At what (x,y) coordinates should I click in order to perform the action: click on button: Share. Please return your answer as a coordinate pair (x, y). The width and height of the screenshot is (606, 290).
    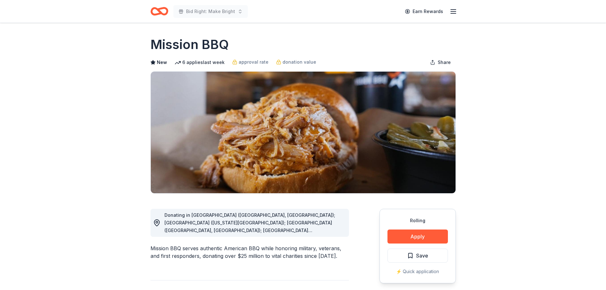
    Looking at the image, I should click on (441, 62).